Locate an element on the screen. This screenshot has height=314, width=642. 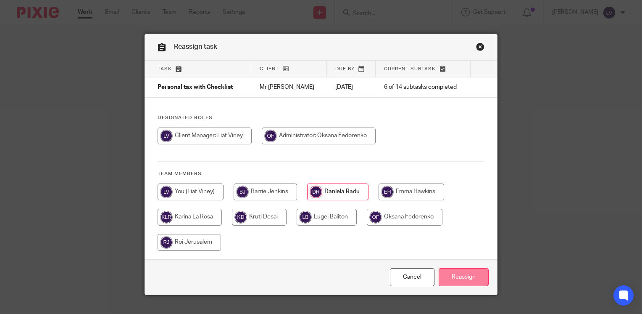
span: Reassign task is located at coordinates (196, 47).